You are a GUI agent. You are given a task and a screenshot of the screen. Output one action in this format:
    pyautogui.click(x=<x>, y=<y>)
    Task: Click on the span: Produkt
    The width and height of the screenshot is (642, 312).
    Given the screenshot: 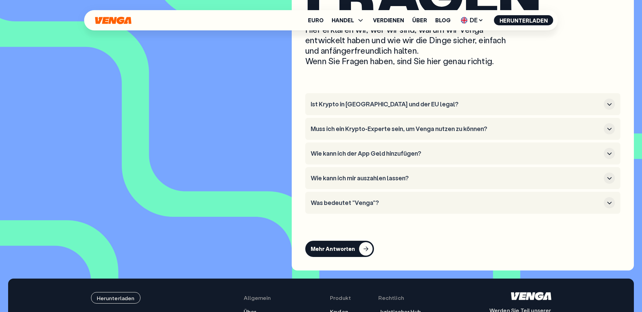 What is the action you would take?
    pyautogui.click(x=340, y=298)
    